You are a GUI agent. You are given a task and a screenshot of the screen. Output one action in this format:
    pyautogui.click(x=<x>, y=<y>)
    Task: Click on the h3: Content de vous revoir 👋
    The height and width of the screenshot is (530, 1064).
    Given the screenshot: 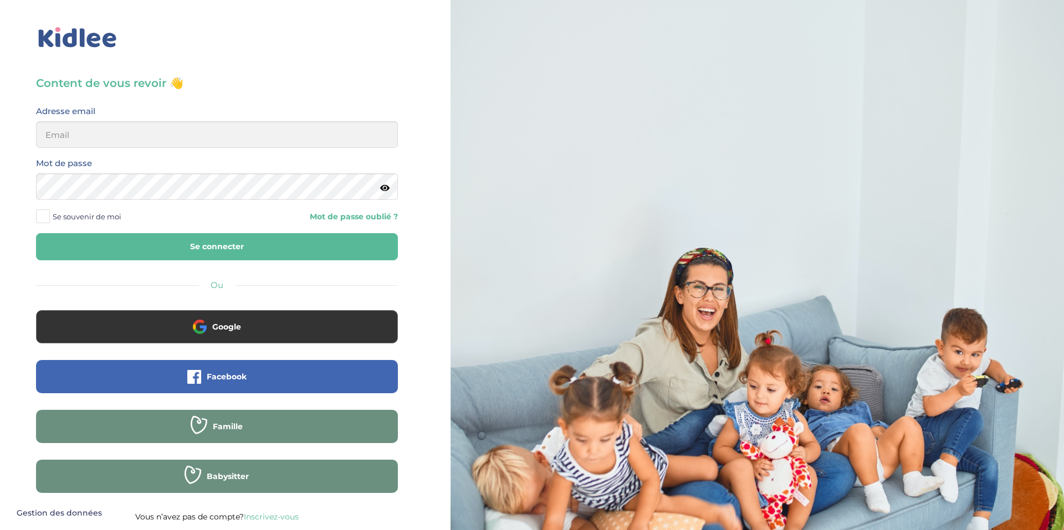 What is the action you would take?
    pyautogui.click(x=217, y=83)
    